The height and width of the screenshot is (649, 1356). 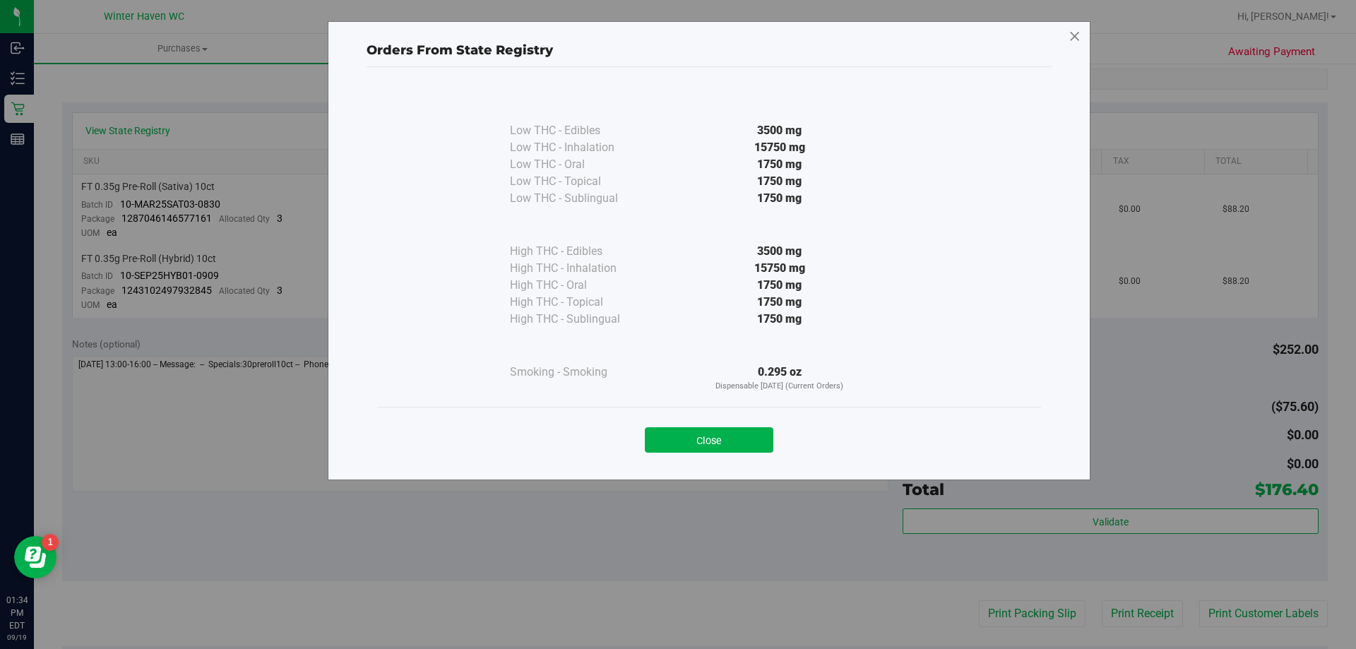 What do you see at coordinates (580, 372) in the screenshot?
I see `div: Smoking - Smoking` at bounding box center [580, 372].